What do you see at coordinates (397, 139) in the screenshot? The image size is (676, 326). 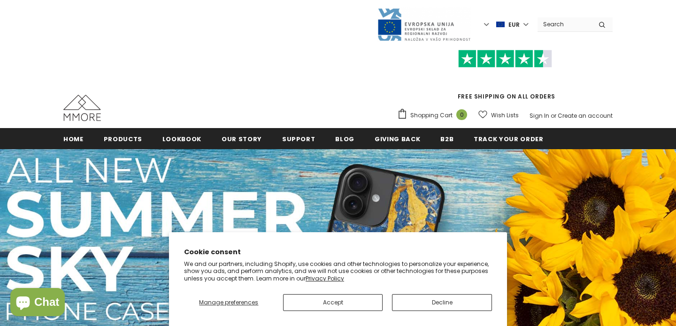 I see `span: Giving back` at bounding box center [397, 139].